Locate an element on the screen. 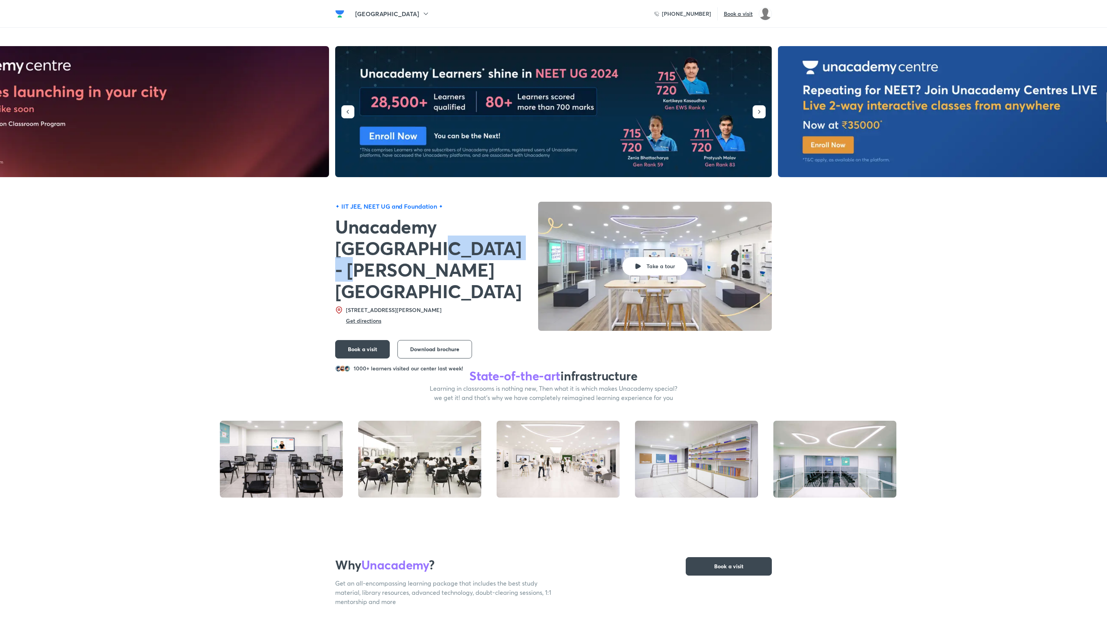 The width and height of the screenshot is (1107, 624). img: img-0 is located at coordinates (281, 459).